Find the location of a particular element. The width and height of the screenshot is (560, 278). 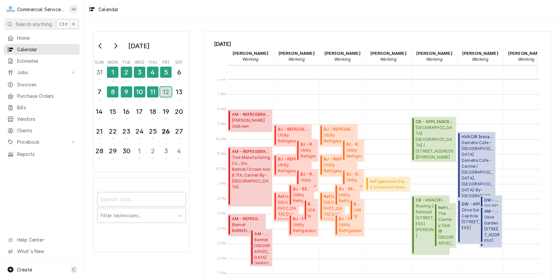

span: 1 PM is located at coordinates (222, 184).